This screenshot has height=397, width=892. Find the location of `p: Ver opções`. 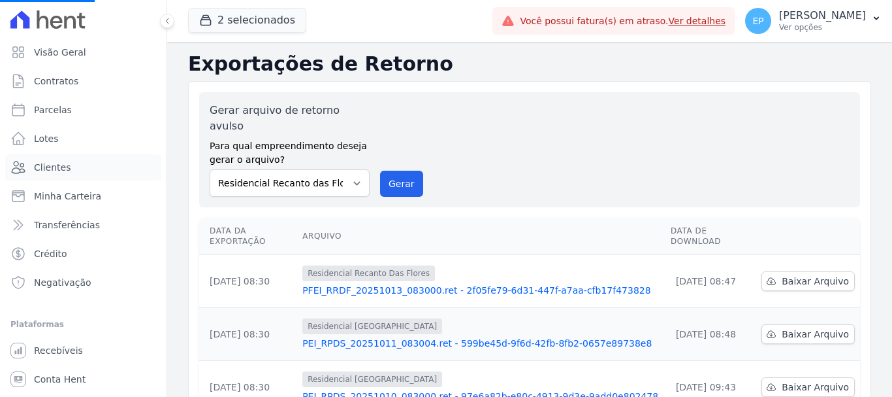

p: Ver opções is located at coordinates (823, 27).